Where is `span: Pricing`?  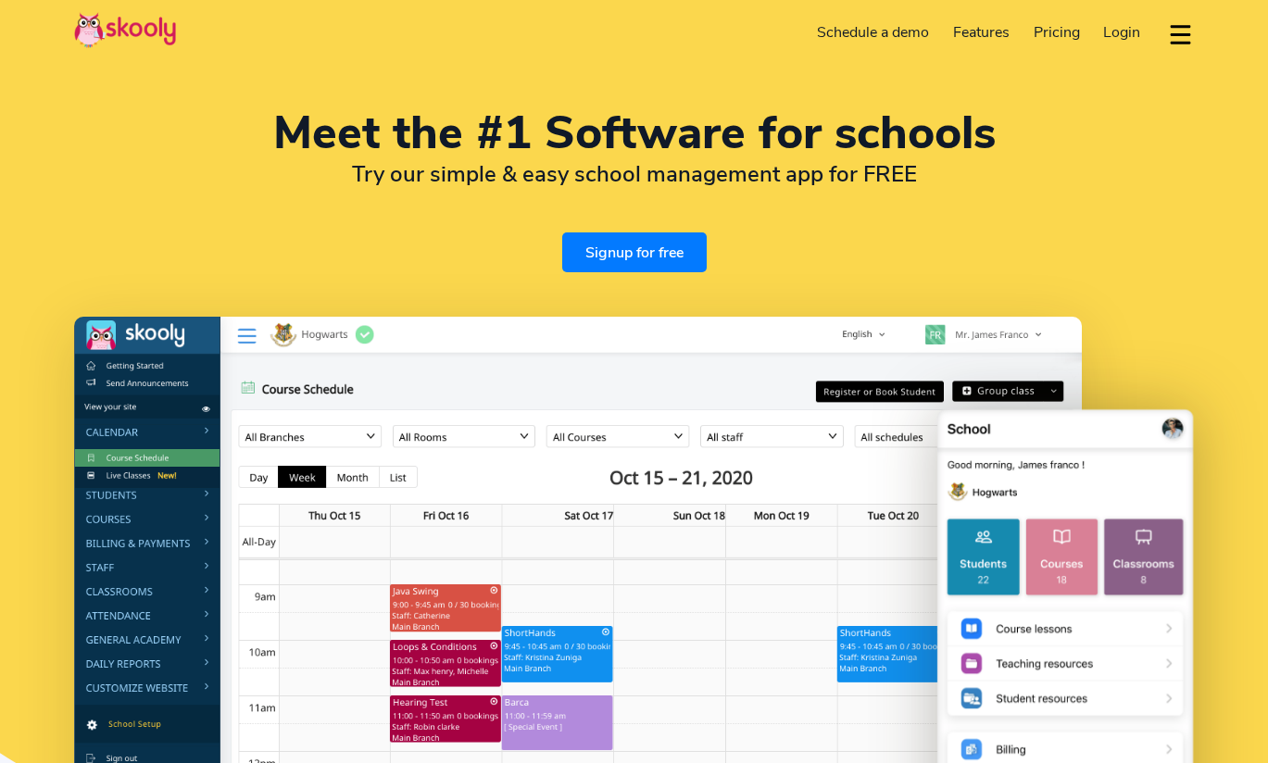
span: Pricing is located at coordinates (1057, 32).